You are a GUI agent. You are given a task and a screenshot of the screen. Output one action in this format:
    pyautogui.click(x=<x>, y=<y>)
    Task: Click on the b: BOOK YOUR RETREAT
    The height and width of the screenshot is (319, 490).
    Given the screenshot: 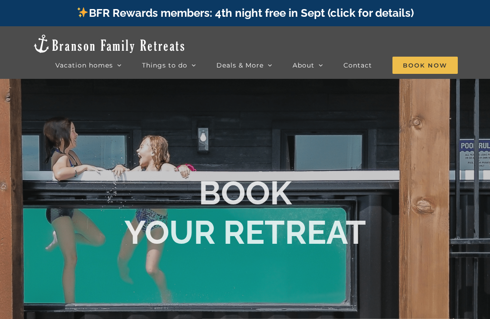 What is the action you would take?
    pyautogui.click(x=245, y=213)
    